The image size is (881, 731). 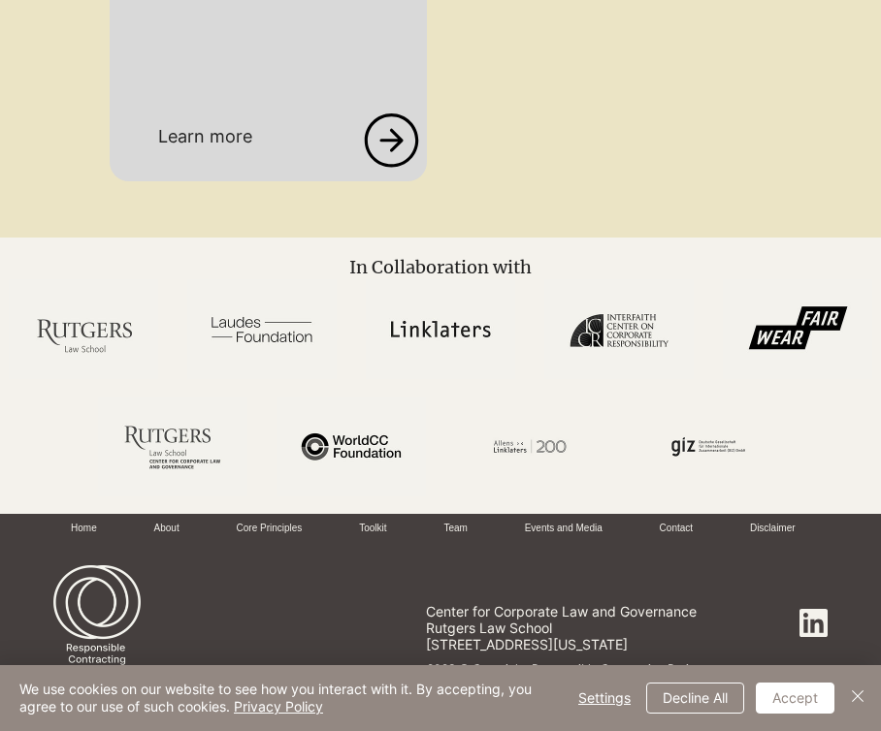 What do you see at coordinates (173, 446) in the screenshot?
I see `img: rutgers_corp_law_edited.jpg` at bounding box center [173, 446].